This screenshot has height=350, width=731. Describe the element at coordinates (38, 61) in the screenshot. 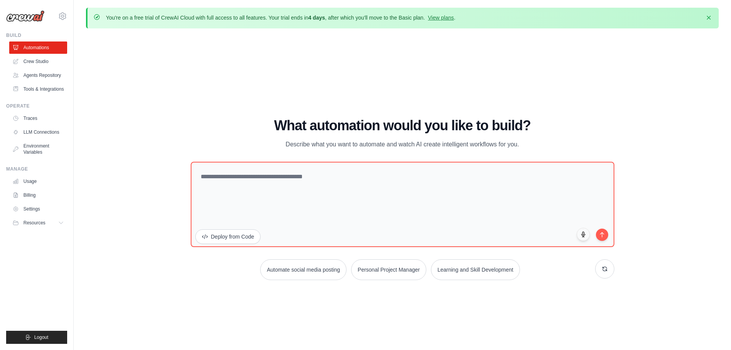

I see `a: Crew Studio` at that location.